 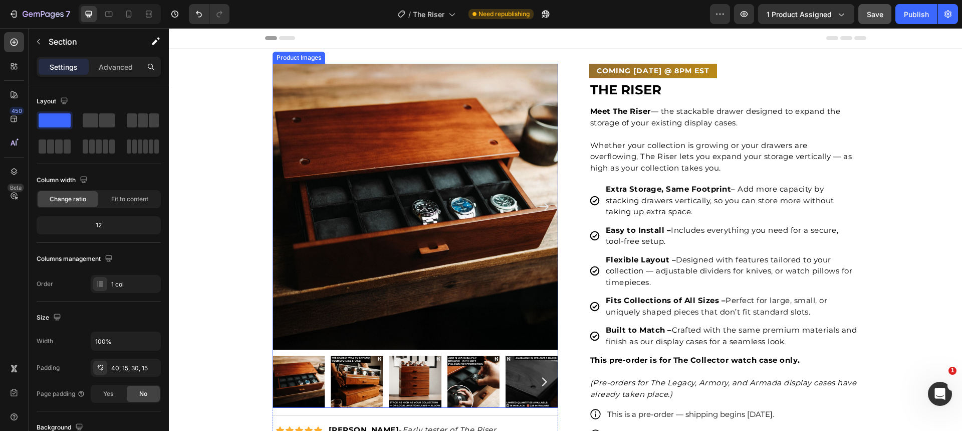 I want to click on strong: Fits Collections of All Sizes –, so click(x=497, y=272).